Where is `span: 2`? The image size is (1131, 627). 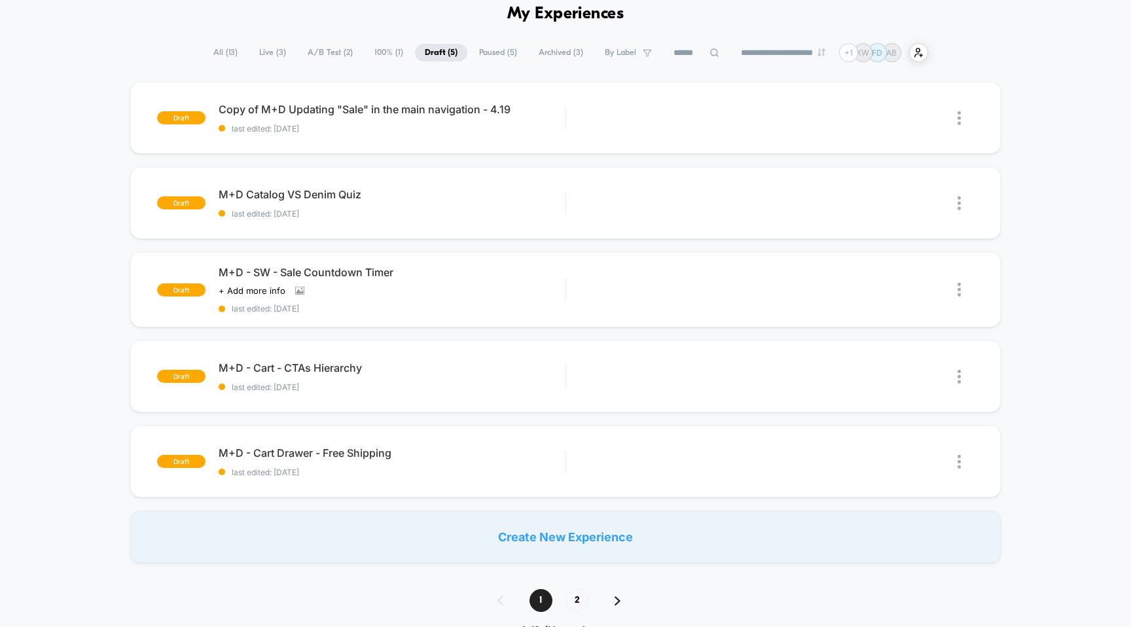 span: 2 is located at coordinates (577, 600).